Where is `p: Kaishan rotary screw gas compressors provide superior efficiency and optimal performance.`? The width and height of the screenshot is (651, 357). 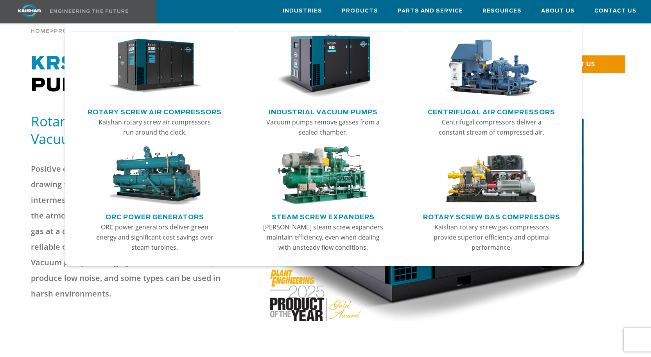 p: Kaishan rotary screw gas compressors provide superior efficiency and optimal performance. is located at coordinates (491, 238).